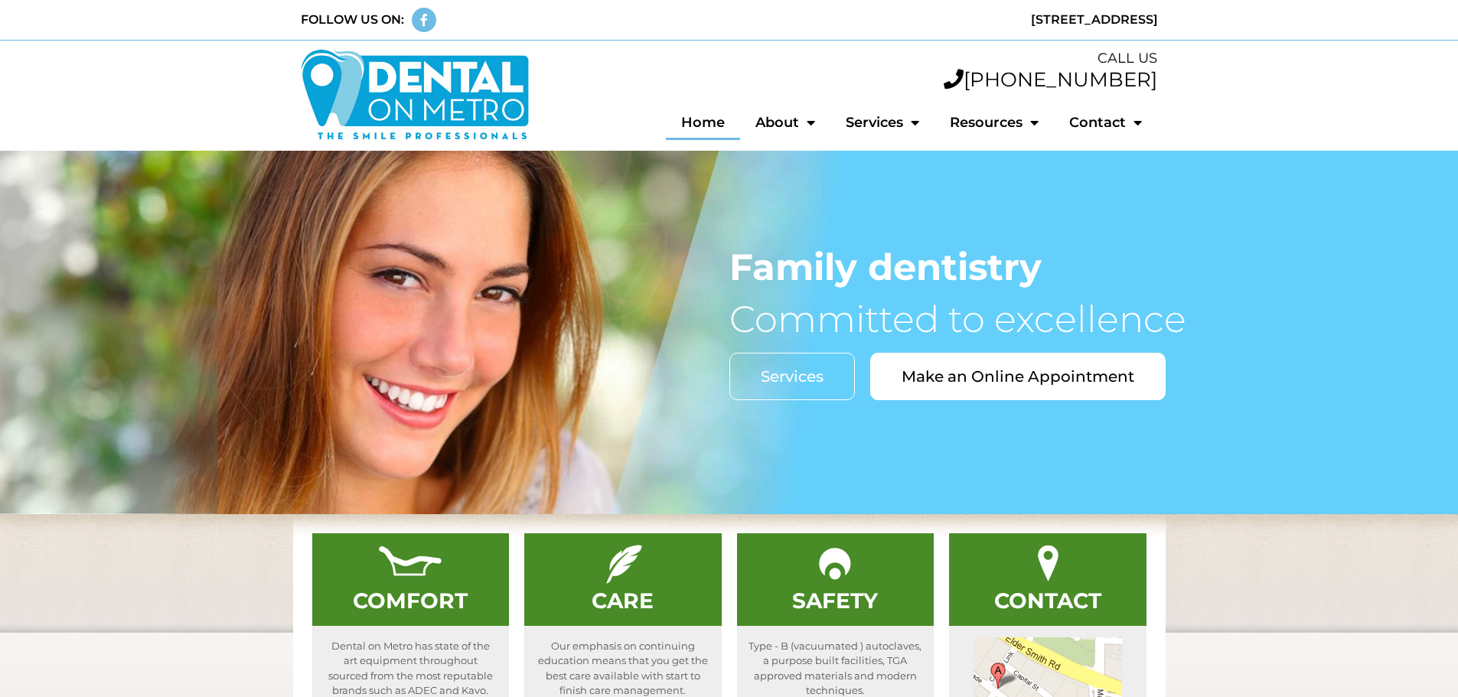 This screenshot has width=1458, height=697. Describe the element at coordinates (792, 376) in the screenshot. I see `span: Services` at that location.